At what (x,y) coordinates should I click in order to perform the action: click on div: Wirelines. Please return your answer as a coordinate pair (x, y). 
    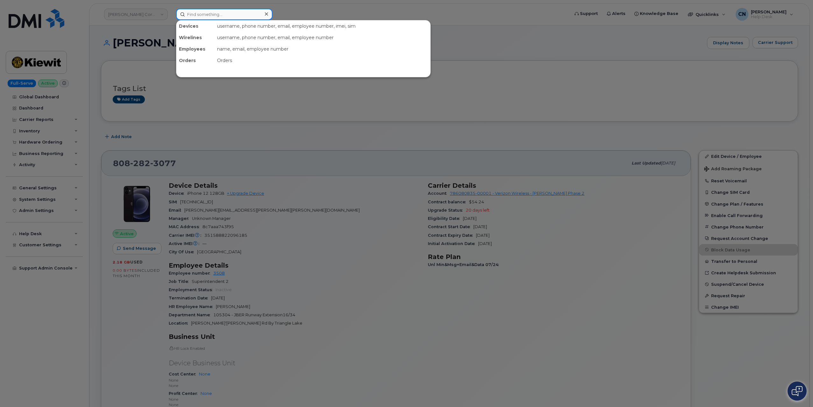
    Looking at the image, I should click on (196, 38).